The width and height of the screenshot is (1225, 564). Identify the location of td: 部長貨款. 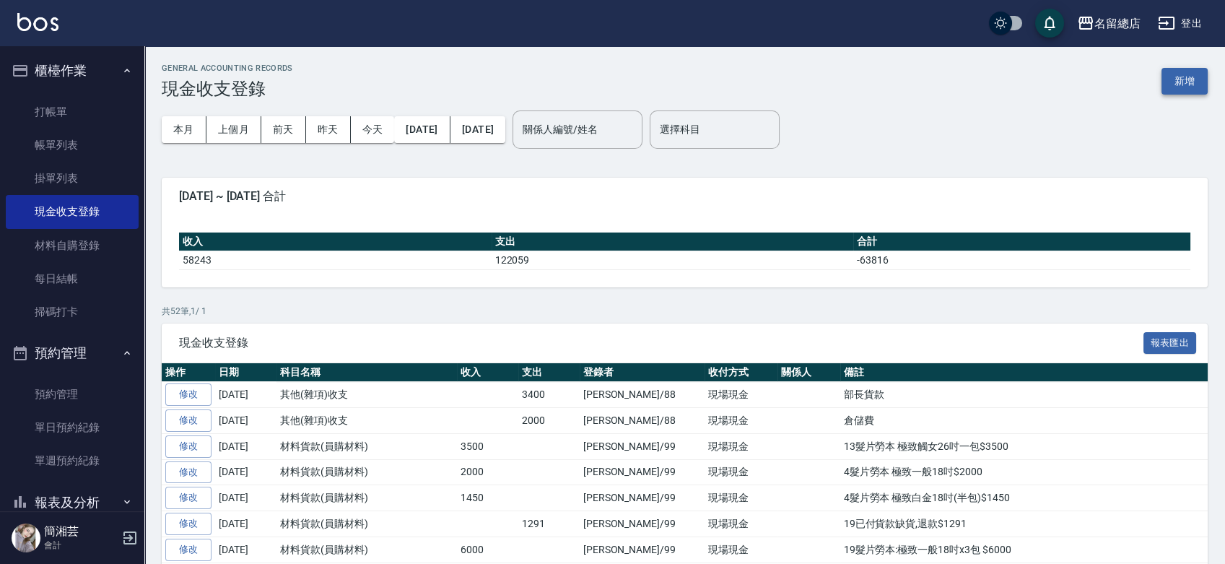
(1024, 395).